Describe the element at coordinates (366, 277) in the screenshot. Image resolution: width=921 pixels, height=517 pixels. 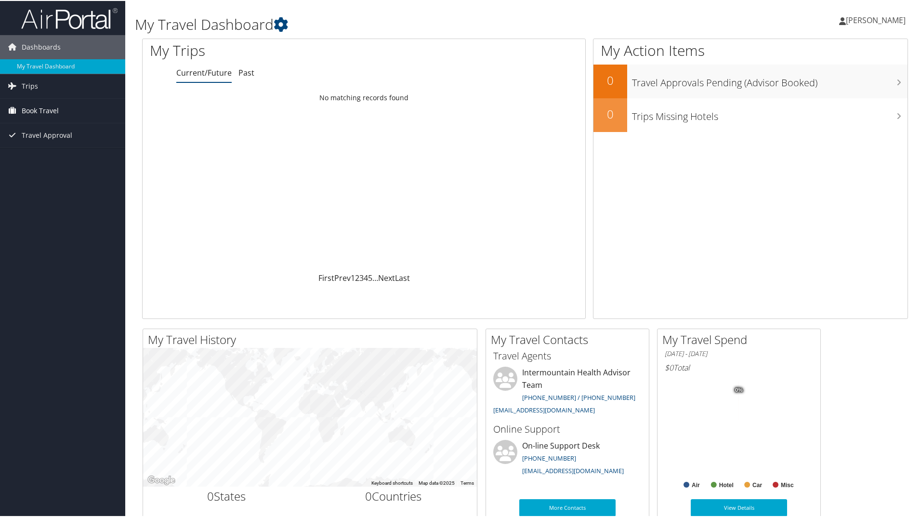
I see `a: 4` at that location.